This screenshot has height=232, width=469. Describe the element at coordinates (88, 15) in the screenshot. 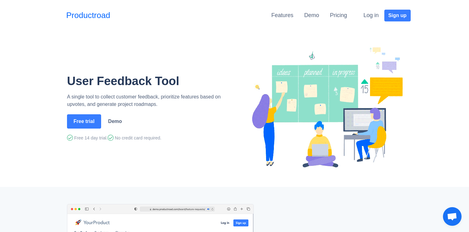

I see `a: Productroad` at that location.